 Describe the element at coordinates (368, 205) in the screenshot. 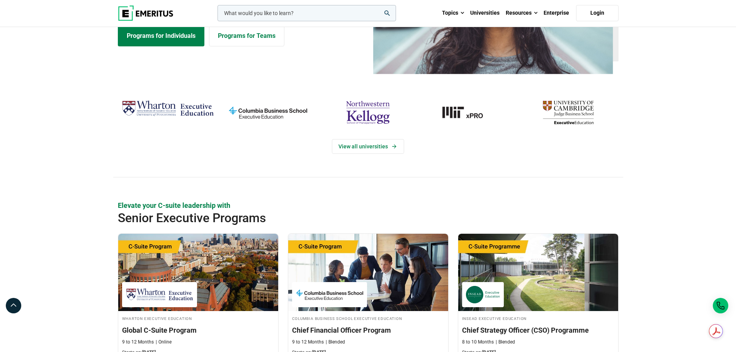

I see `p: Elevate your C-suite leadership with` at that location.